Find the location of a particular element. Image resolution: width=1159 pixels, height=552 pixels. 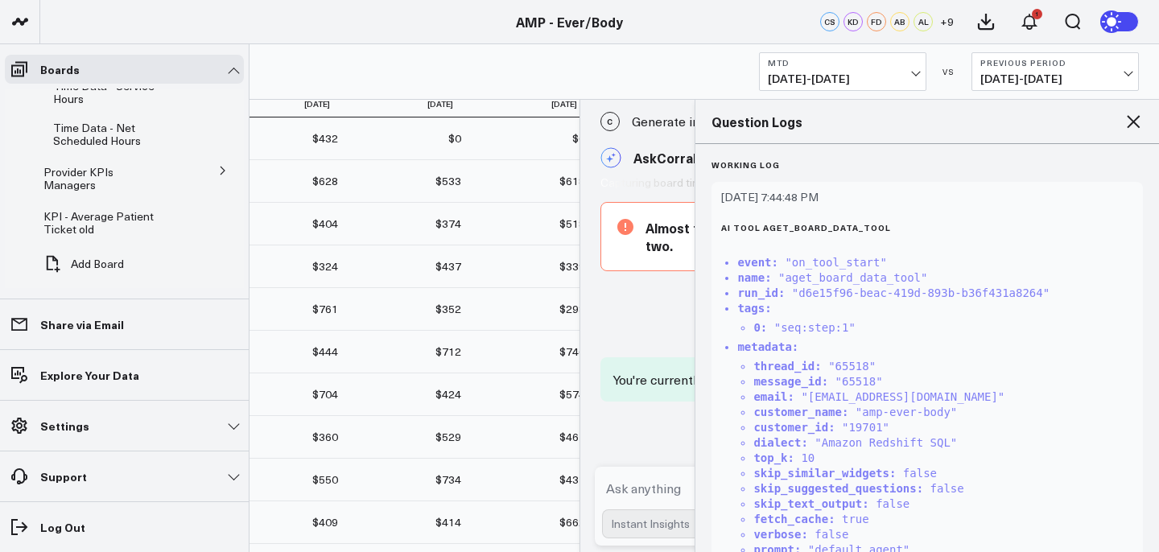

a: Time Data - Service Hours is located at coordinates (110, 93).